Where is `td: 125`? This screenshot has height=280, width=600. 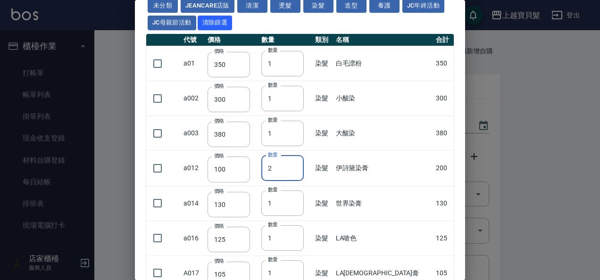
td: 125 is located at coordinates (443, 238).